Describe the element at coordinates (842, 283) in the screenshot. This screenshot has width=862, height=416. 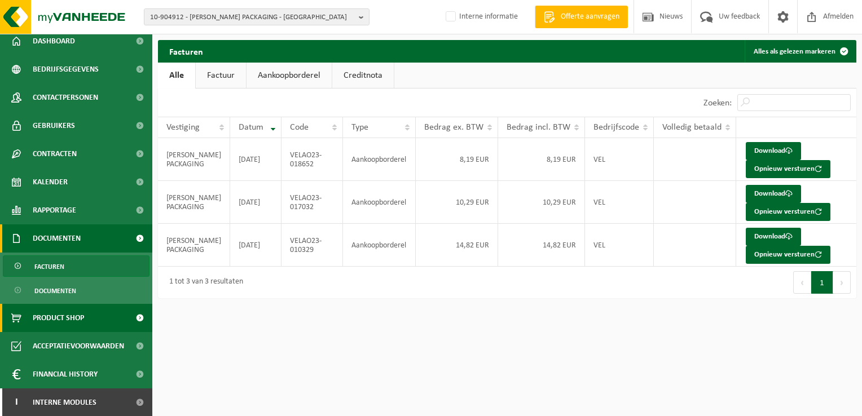
I see `button: Next` at that location.